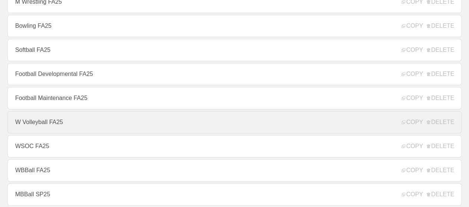 This screenshot has height=207, width=469. Describe the element at coordinates (234, 195) in the screenshot. I see `a: MBBall SP25` at that location.